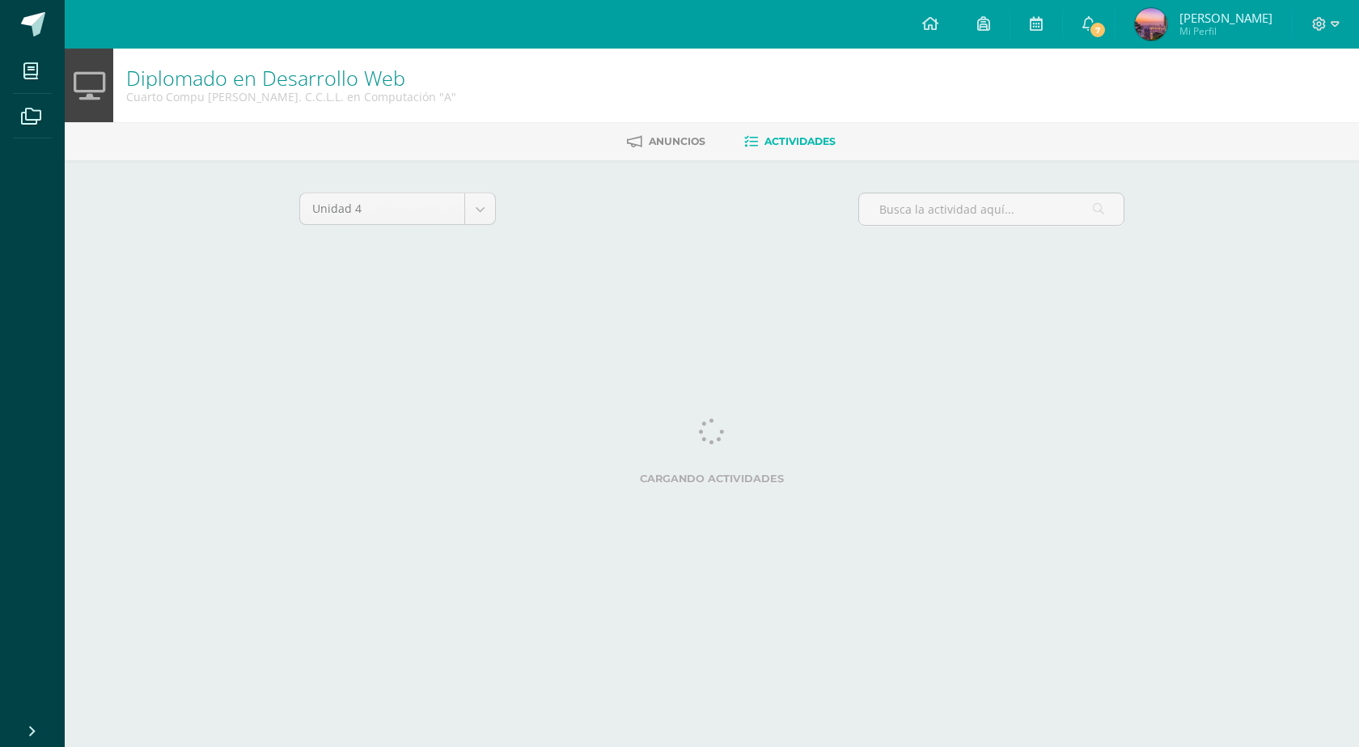  What do you see at coordinates (666, 142) in the screenshot?
I see `a: Anuncios` at bounding box center [666, 142].